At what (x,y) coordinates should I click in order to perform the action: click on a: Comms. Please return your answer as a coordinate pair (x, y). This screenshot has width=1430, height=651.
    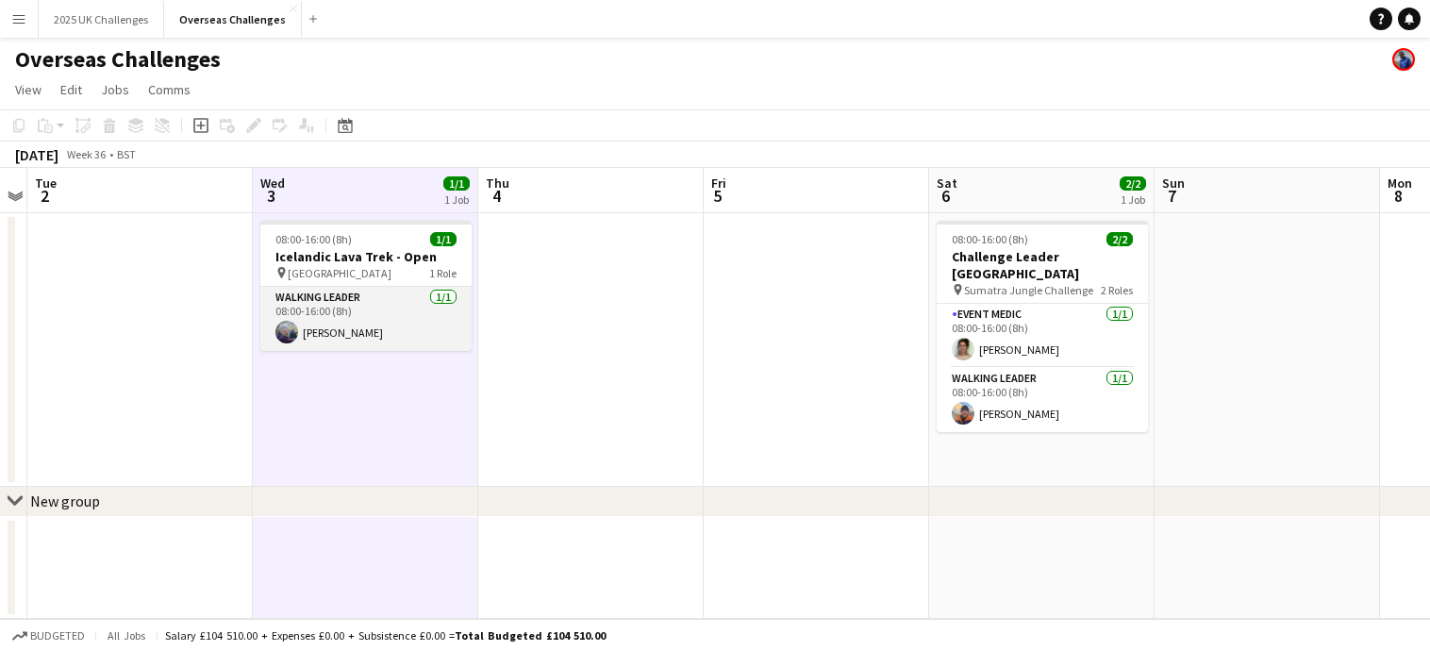
    Looking at the image, I should click on (169, 90).